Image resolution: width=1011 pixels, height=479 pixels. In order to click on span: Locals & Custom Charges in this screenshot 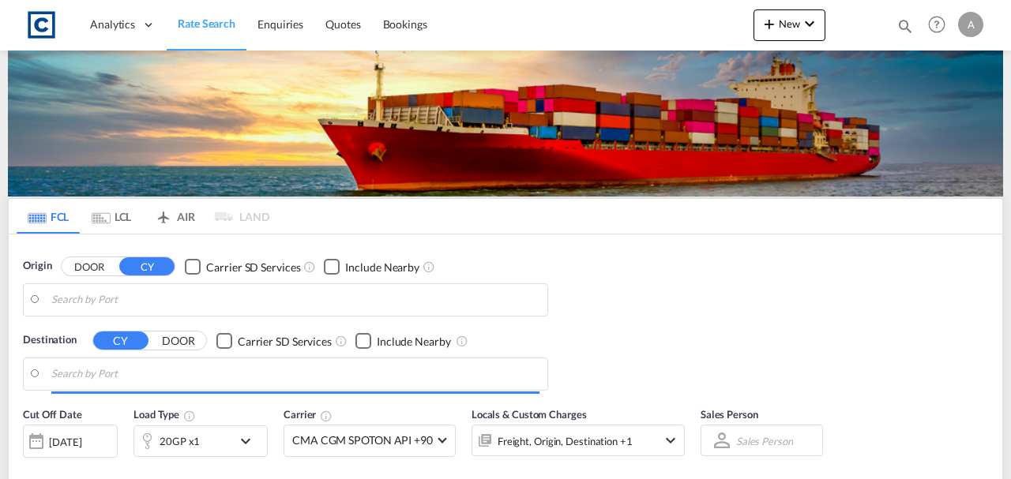, I will do `click(529, 415)`.